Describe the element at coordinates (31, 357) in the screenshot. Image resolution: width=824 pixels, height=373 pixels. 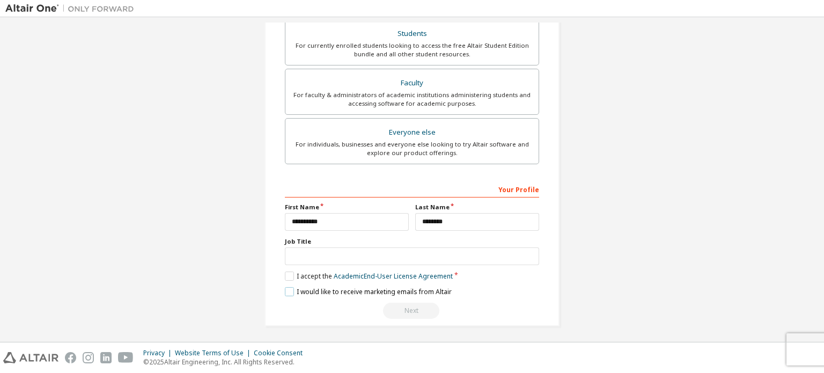
I see `img: altair_logo.svg` at that location.